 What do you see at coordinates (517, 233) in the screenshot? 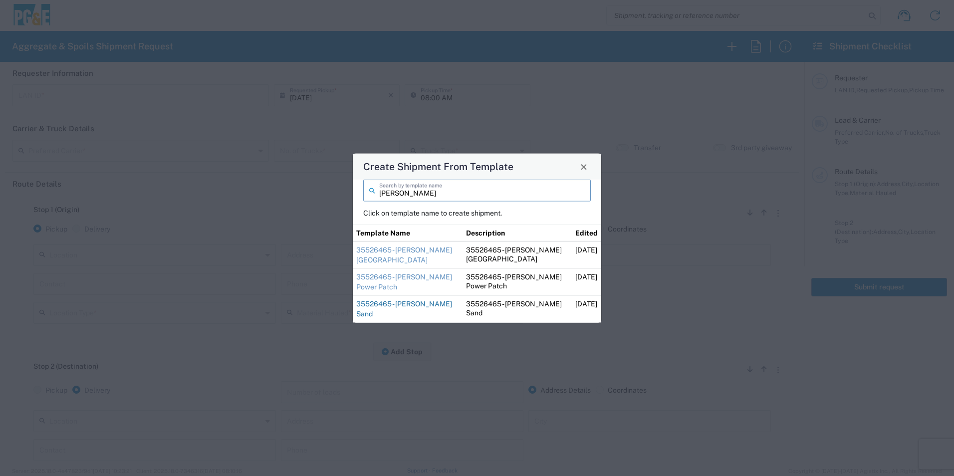
I see `th: Description` at bounding box center [517, 233].